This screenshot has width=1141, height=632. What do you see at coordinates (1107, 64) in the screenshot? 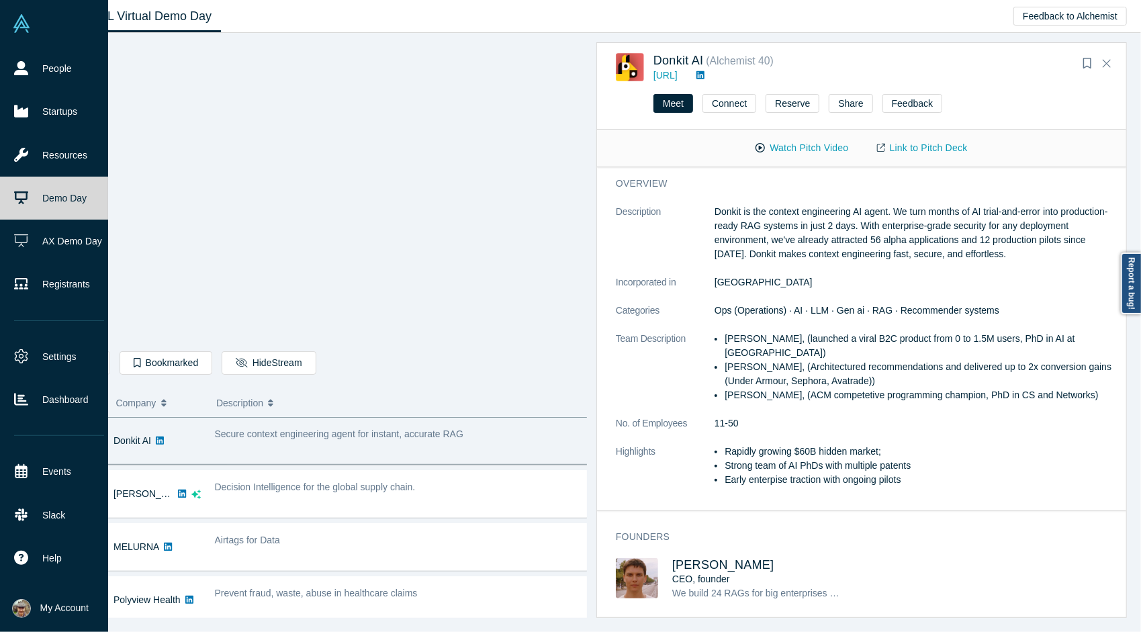
I see `button: Close` at bounding box center [1107, 64].